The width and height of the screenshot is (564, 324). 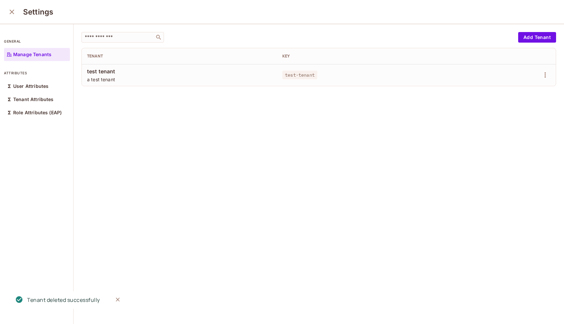 I want to click on span: test tenant, so click(x=180, y=71).